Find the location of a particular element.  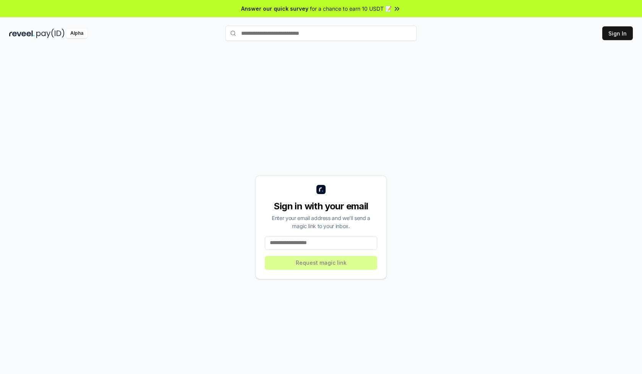

button: Sign In is located at coordinates (618, 33).